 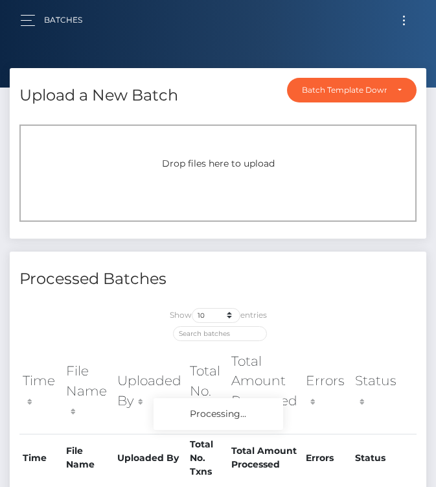 What do you see at coordinates (220, 333) in the screenshot?
I see `input: Search batches` at bounding box center [220, 333].